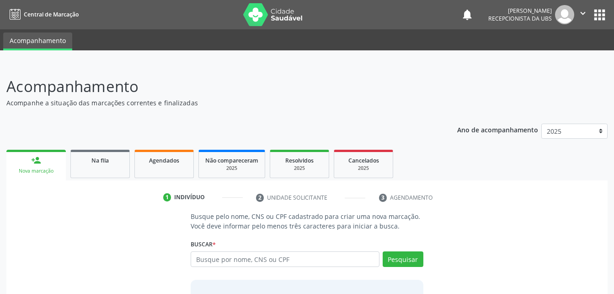 Image resolution: width=614 pixels, height=294 pixels. Describe the element at coordinates (36, 171) in the screenshot. I see `div: Nova marcação` at that location.